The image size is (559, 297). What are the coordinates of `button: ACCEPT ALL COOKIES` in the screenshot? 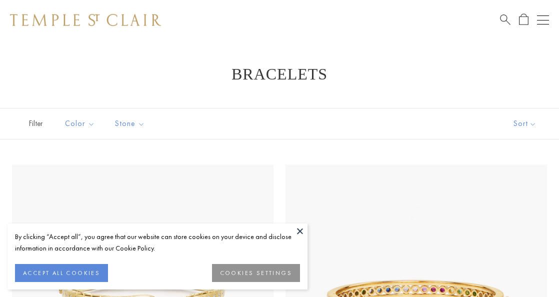 It's located at (61, 273).